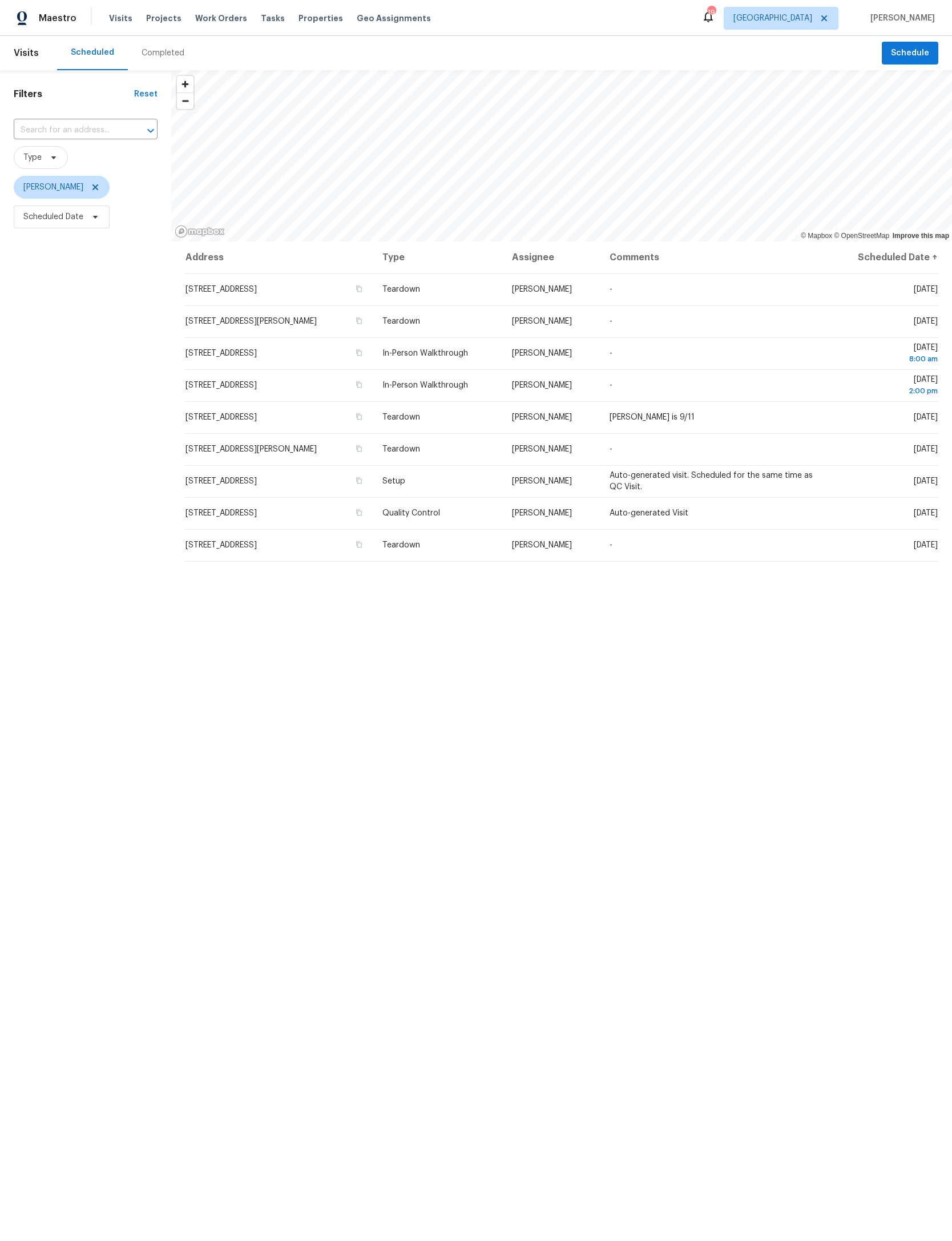 The height and width of the screenshot is (1241, 952). Describe the element at coordinates (151, 131) in the screenshot. I see `button: Open` at that location.